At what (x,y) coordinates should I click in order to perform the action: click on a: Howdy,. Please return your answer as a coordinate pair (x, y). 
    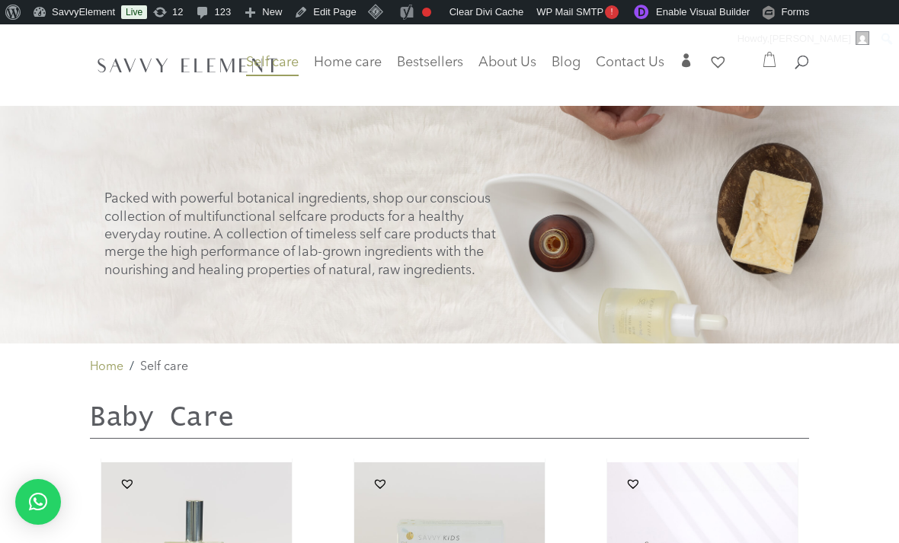
    Looking at the image, I should click on (804, 39).